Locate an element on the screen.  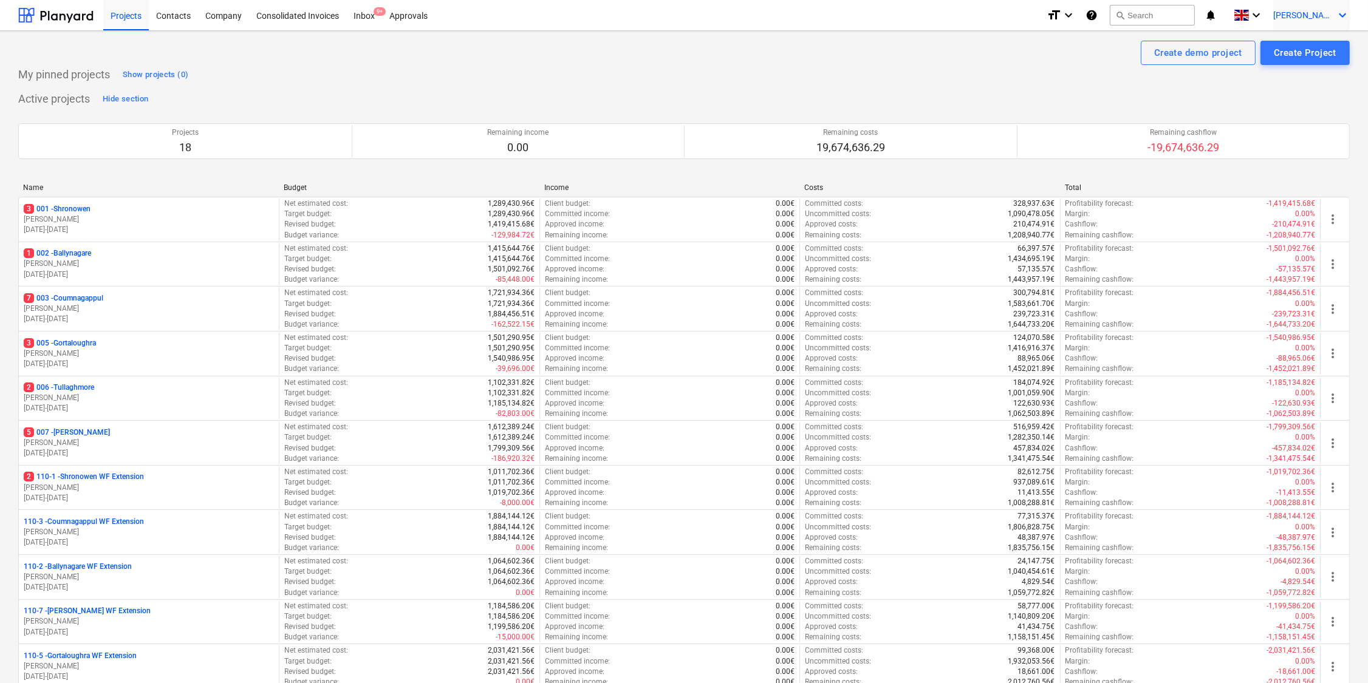
p: 1,721,934.36€ is located at coordinates (511, 293).